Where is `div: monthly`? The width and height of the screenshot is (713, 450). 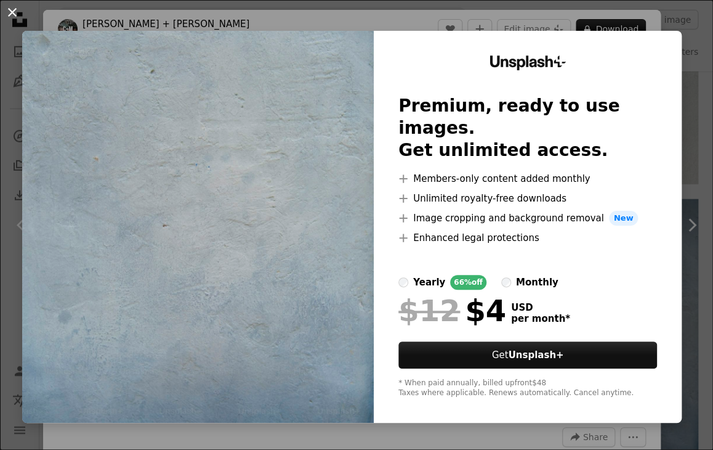 div: monthly is located at coordinates (537, 282).